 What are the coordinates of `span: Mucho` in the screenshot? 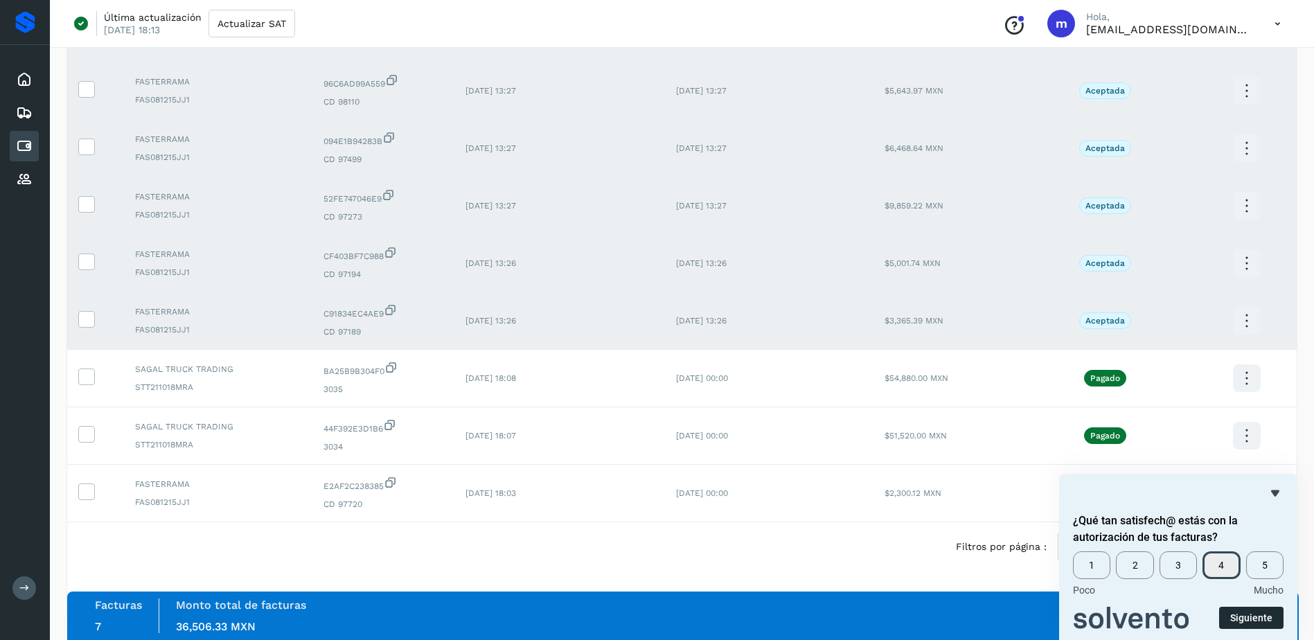 It's located at (1268, 590).